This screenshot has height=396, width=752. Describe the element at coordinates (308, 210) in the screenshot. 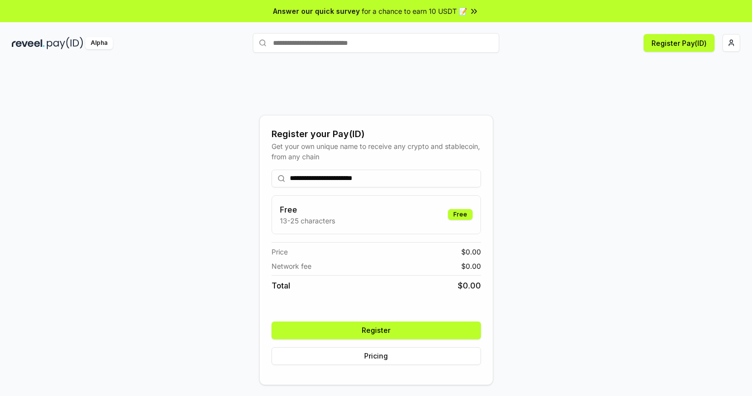

I see `h3: Free` at that location.